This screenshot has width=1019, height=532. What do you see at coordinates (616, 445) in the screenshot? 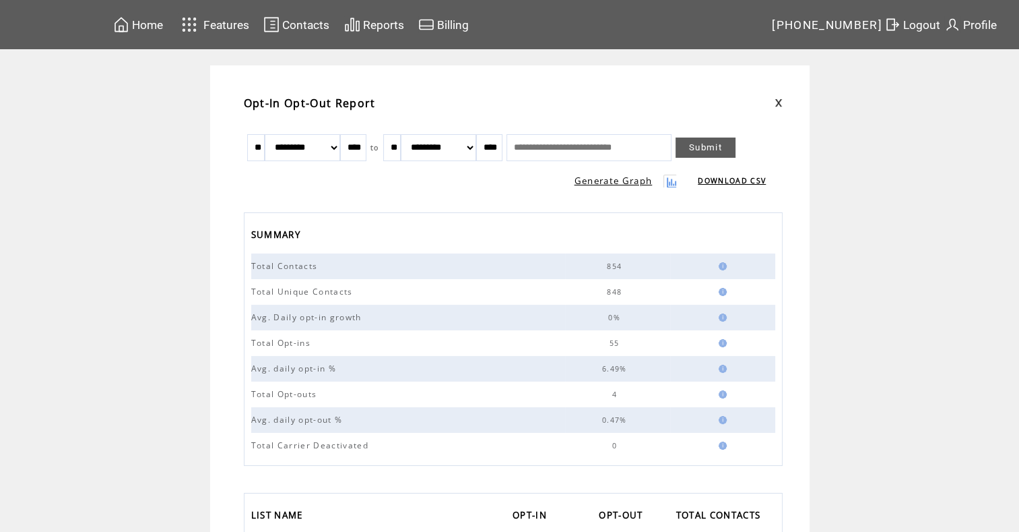
I see `span: 0` at bounding box center [616, 445].